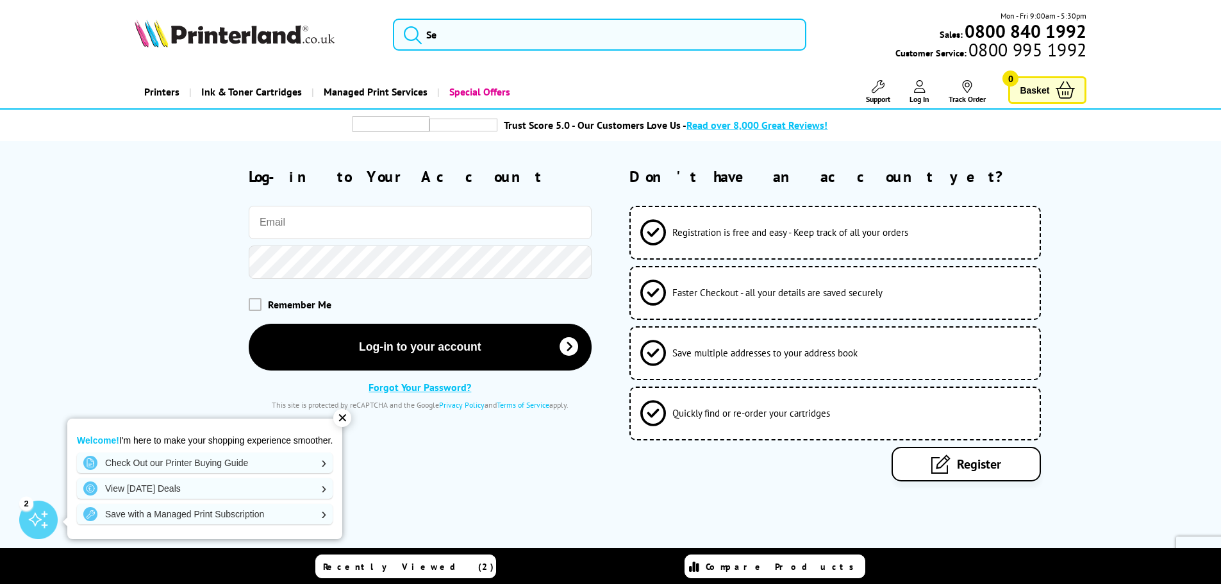 This screenshot has height=584, width=1221. What do you see at coordinates (523, 404) in the screenshot?
I see `a: Terms of Service` at bounding box center [523, 404].